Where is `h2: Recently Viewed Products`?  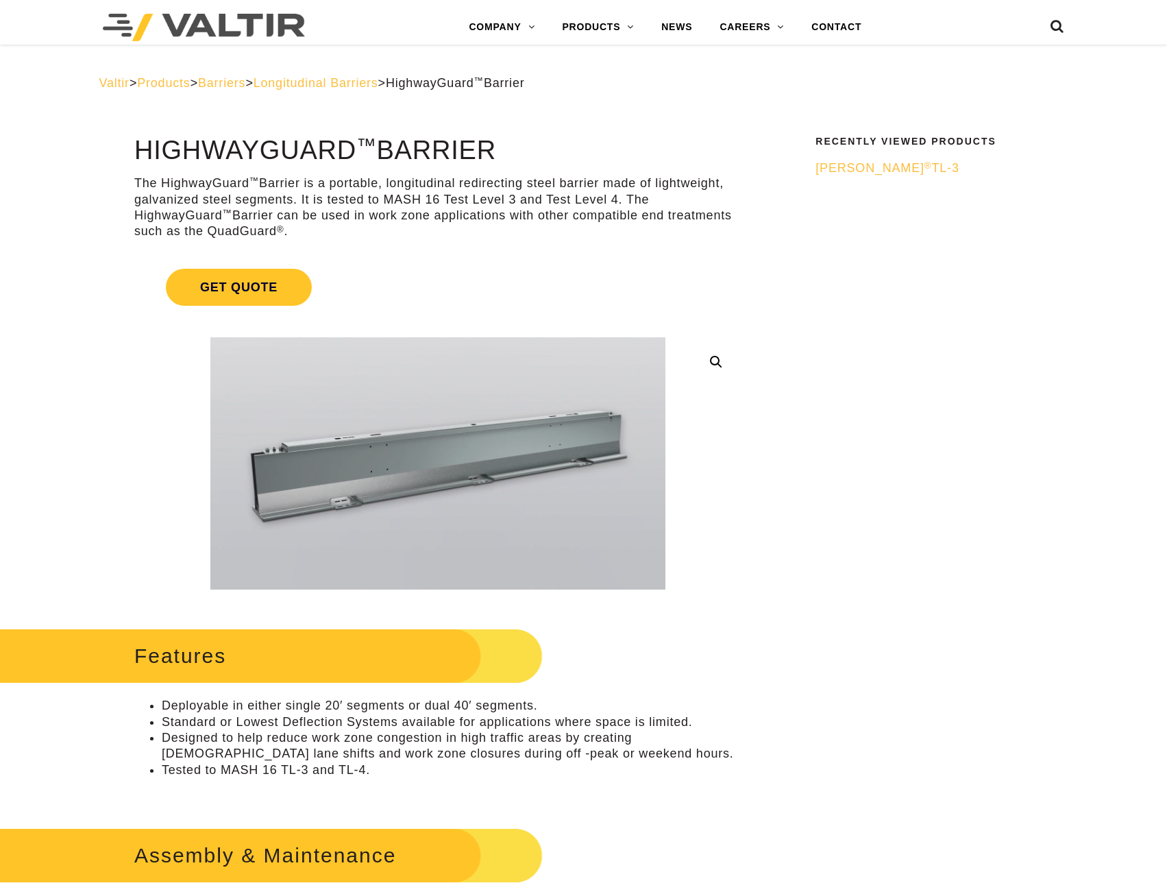
h2: Recently Viewed Products is located at coordinates (938, 141).